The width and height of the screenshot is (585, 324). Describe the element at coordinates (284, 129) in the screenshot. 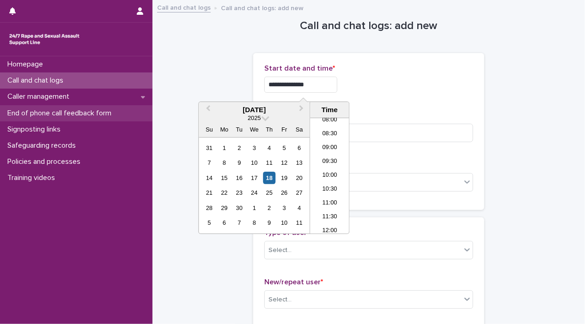

I see `div: Fr` at that location.